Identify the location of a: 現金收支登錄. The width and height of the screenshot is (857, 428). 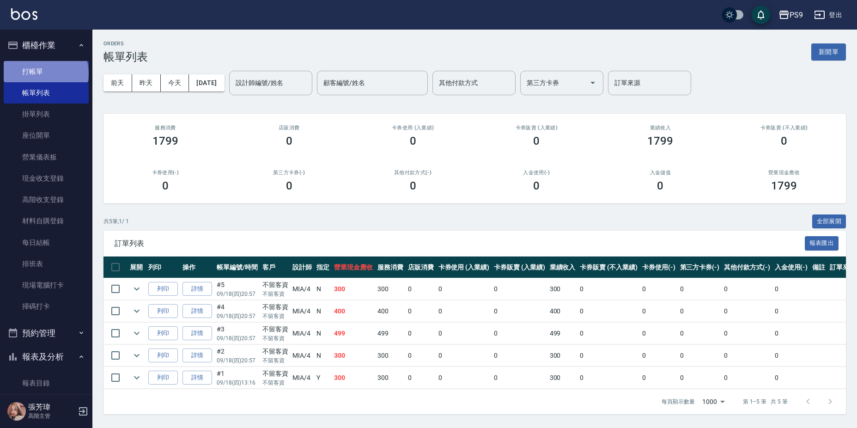
(46, 178).